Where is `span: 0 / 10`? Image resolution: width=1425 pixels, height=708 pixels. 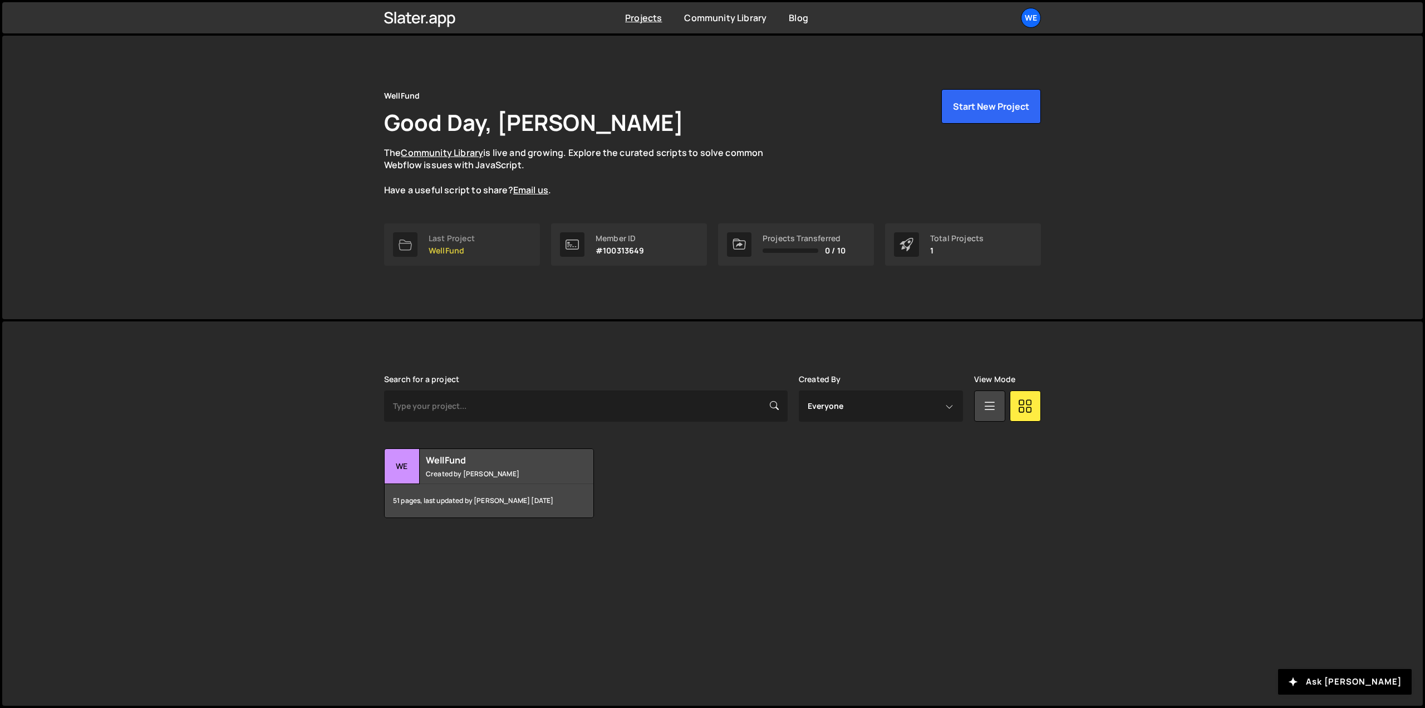
span: 0 / 10 is located at coordinates (835, 251).